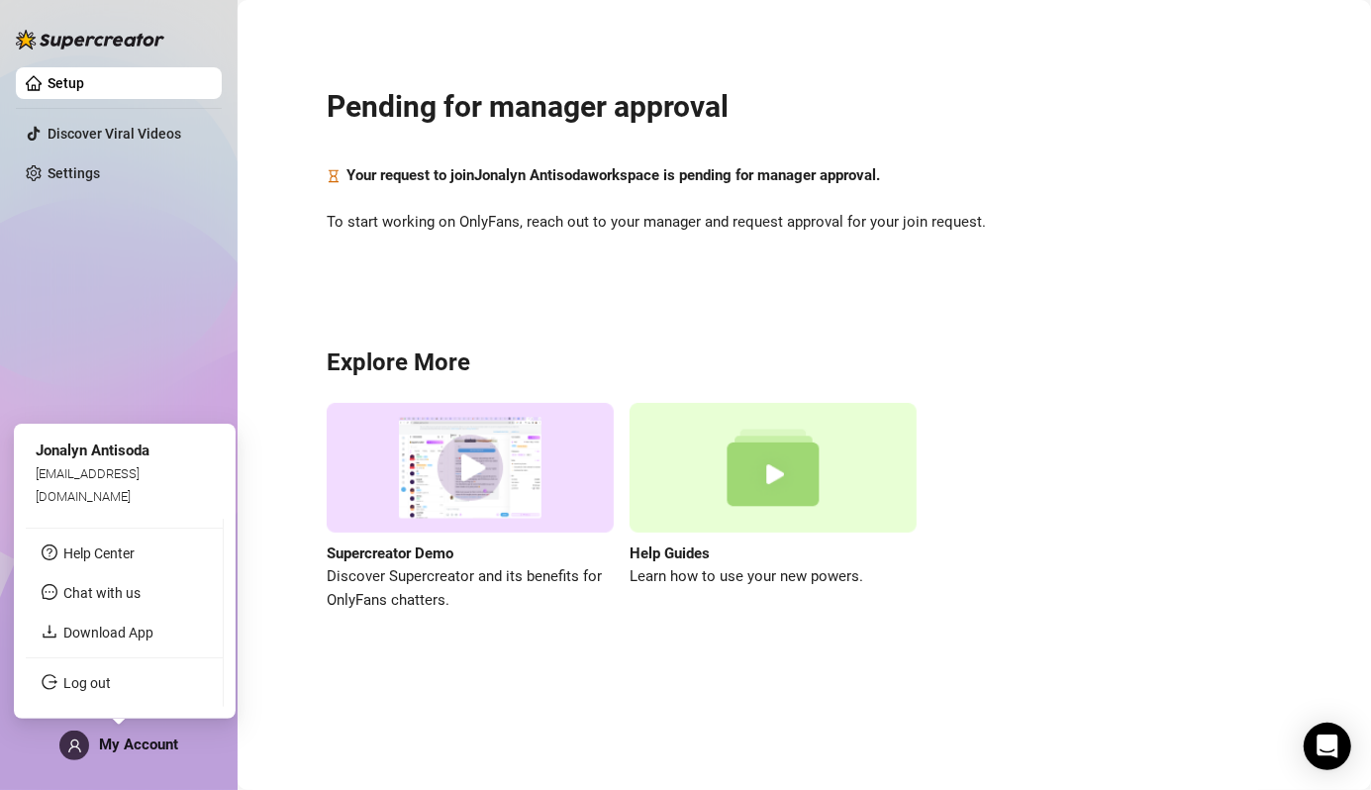 The image size is (1371, 790). What do you see at coordinates (92, 450) in the screenshot?
I see `span: Jonalyn Antisoda` at bounding box center [92, 450].